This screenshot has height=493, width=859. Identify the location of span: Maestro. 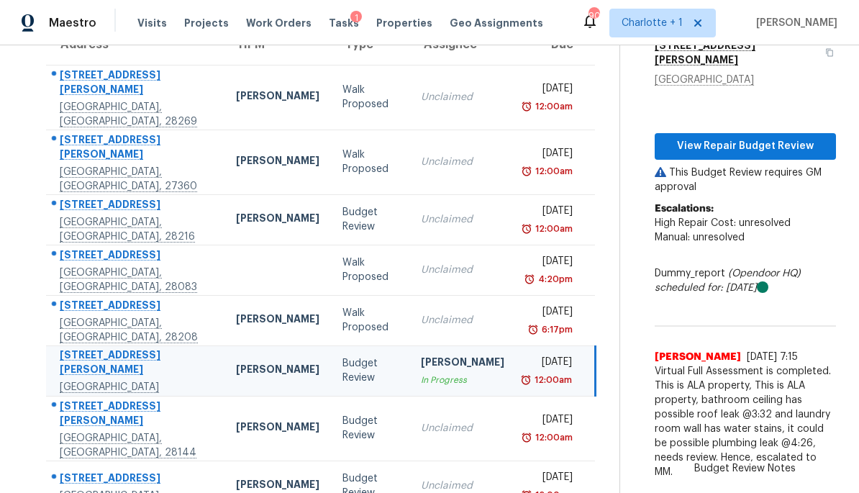
(73, 23).